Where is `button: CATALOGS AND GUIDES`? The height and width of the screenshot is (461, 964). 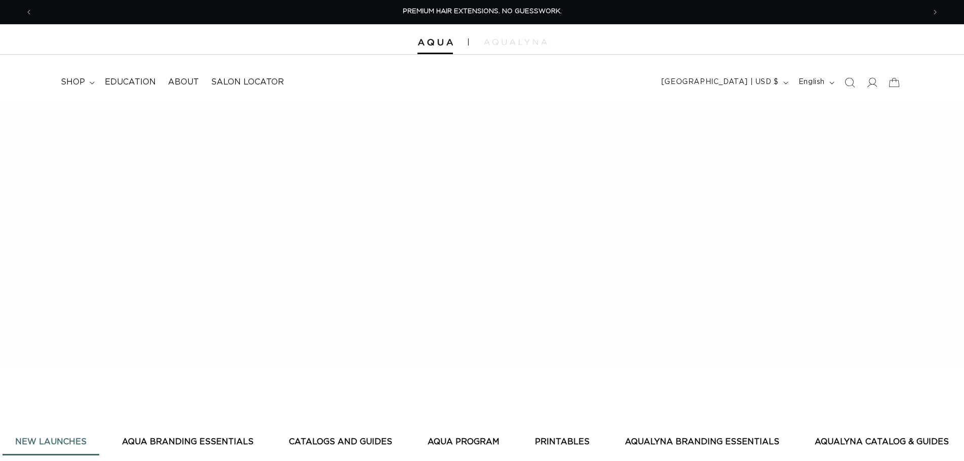 button: CATALOGS AND GUIDES is located at coordinates (340, 442).